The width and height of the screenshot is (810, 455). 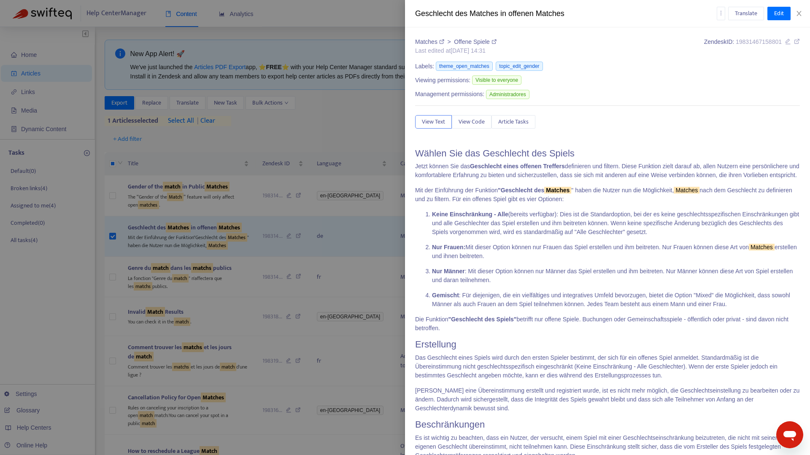 I want to click on button: Translate, so click(x=745, y=13).